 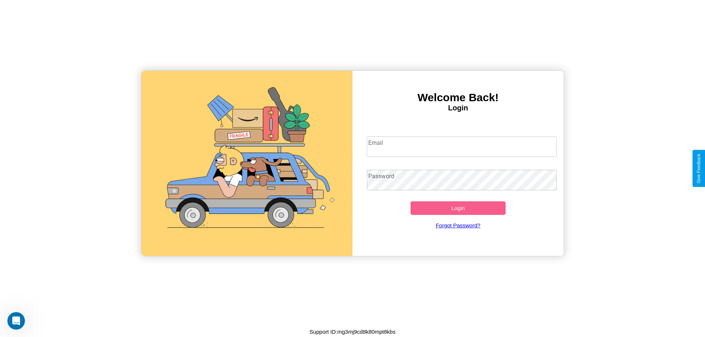 I want to click on a: Forgot Password?, so click(x=458, y=225).